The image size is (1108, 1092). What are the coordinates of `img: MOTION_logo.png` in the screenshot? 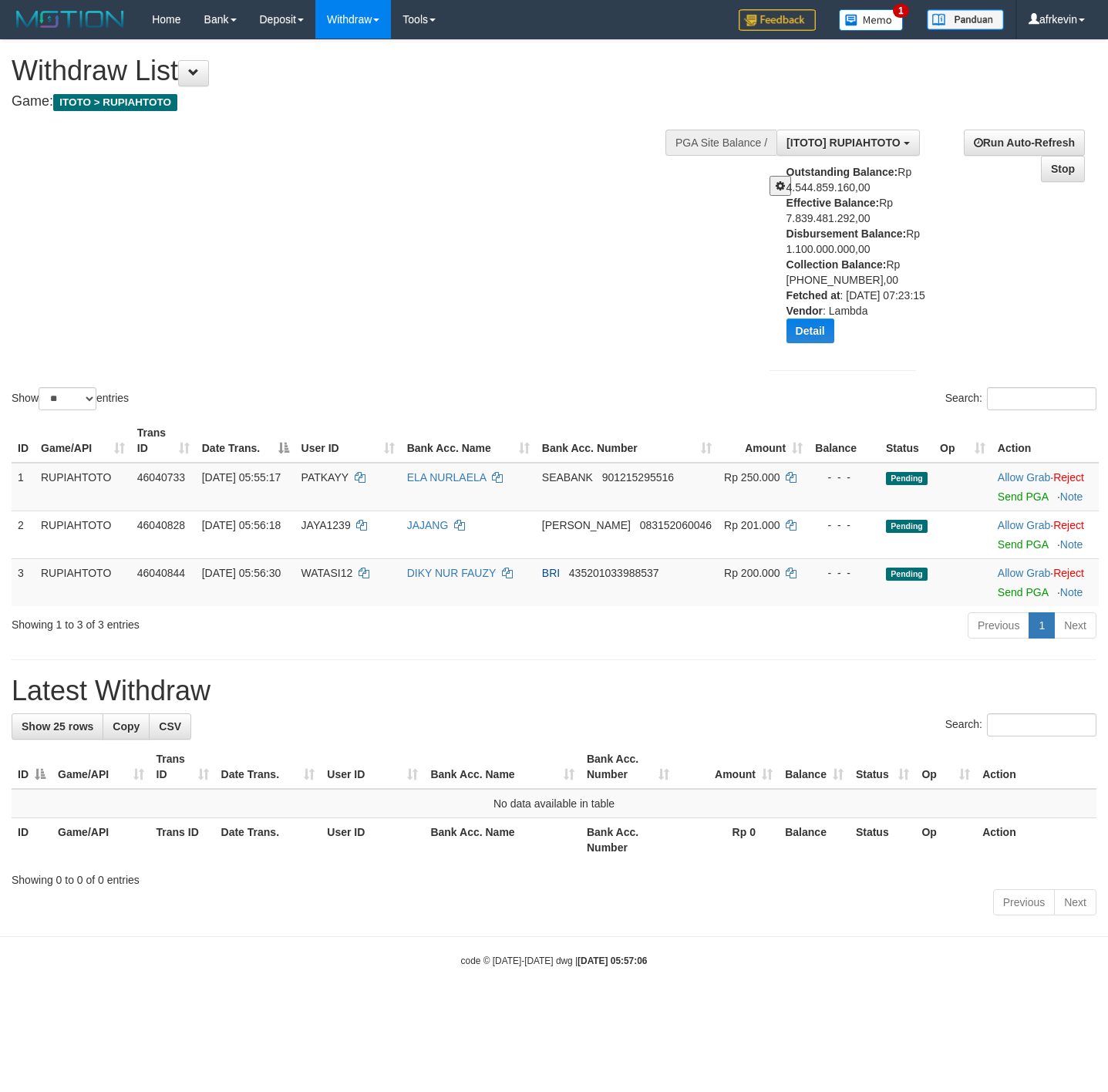 It's located at (70, 19).